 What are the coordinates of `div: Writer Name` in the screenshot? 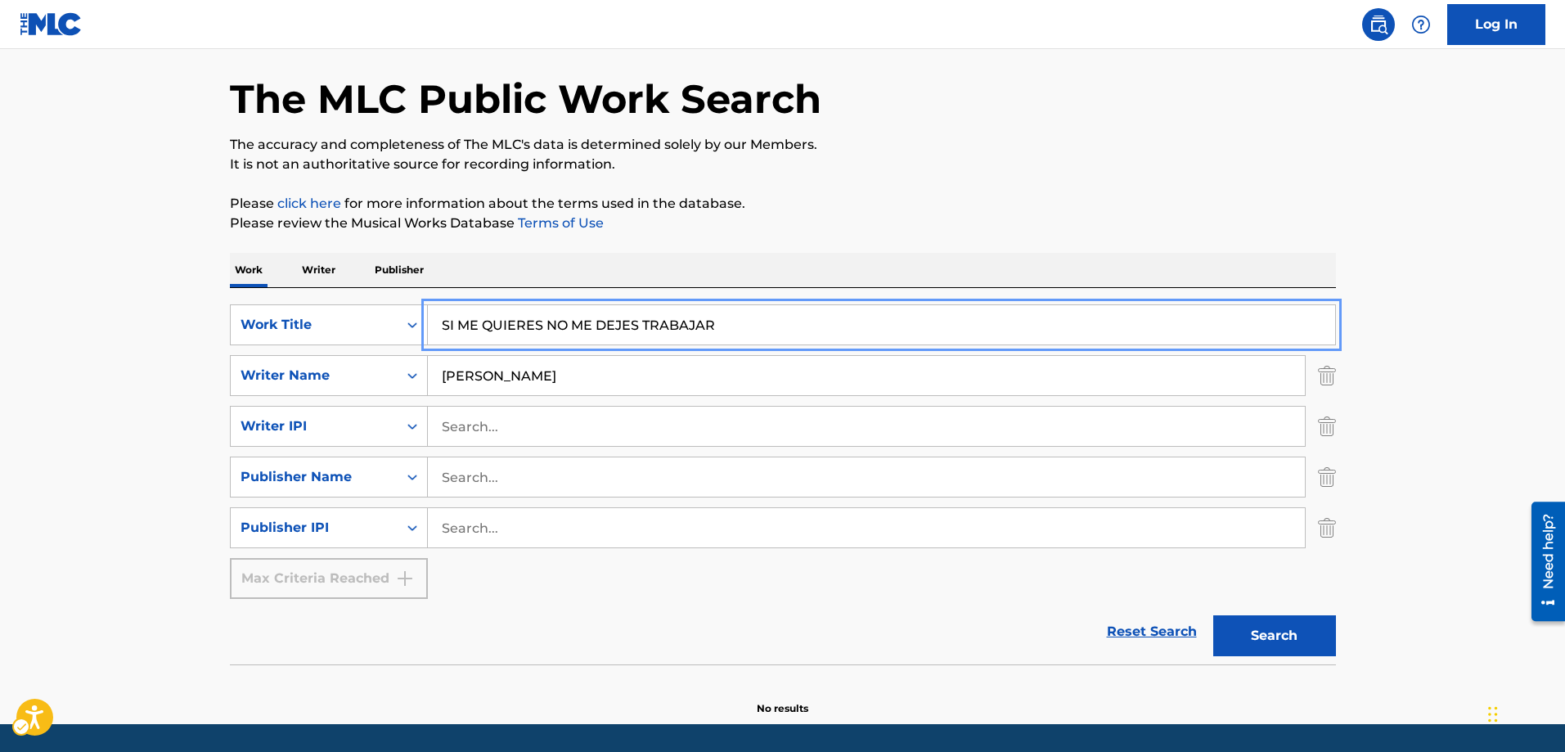 It's located at (314, 375).